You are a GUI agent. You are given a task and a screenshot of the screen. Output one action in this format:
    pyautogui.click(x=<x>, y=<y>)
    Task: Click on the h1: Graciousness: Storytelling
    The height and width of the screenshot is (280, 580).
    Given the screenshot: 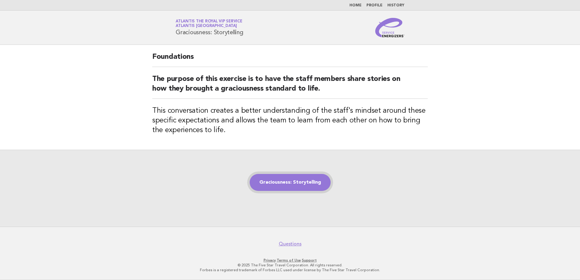 What is the action you would take?
    pyautogui.click(x=209, y=28)
    